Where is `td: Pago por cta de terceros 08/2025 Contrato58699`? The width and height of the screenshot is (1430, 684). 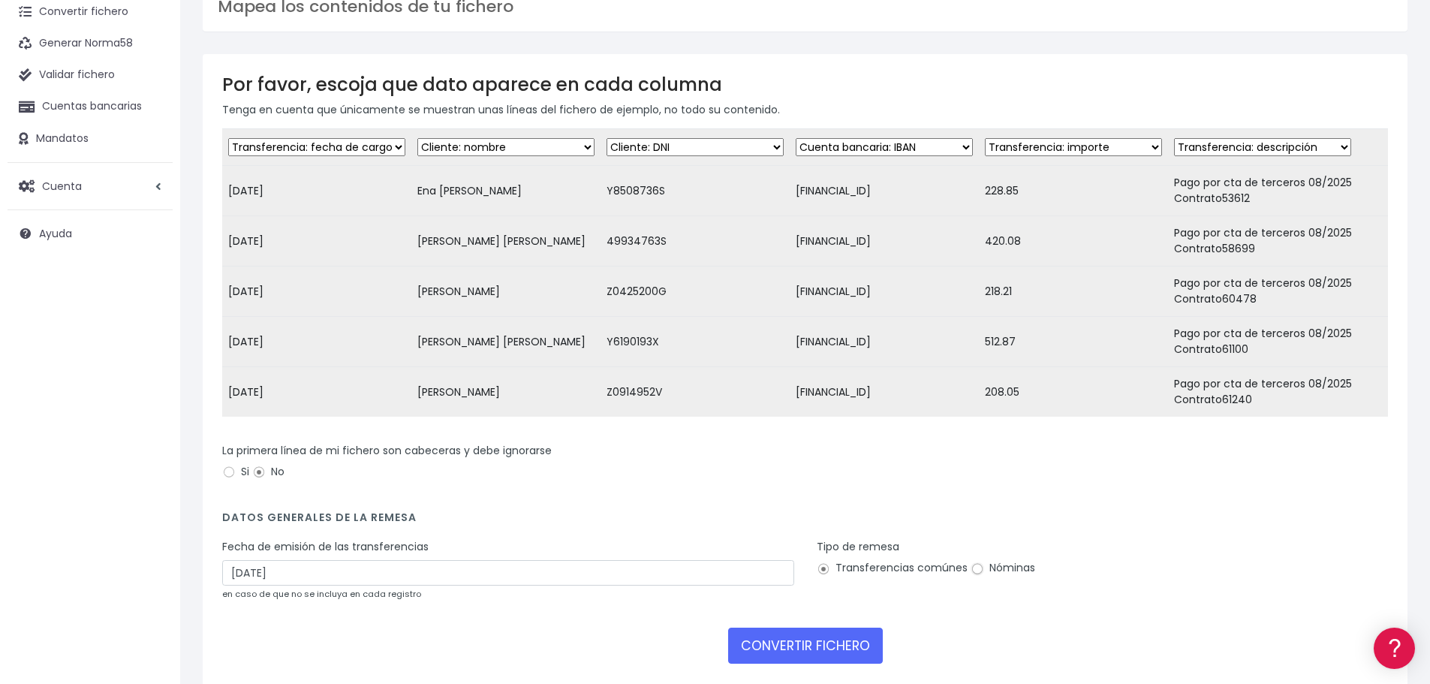 td: Pago por cta de terceros 08/2025 Contrato58699 is located at coordinates (1278, 241).